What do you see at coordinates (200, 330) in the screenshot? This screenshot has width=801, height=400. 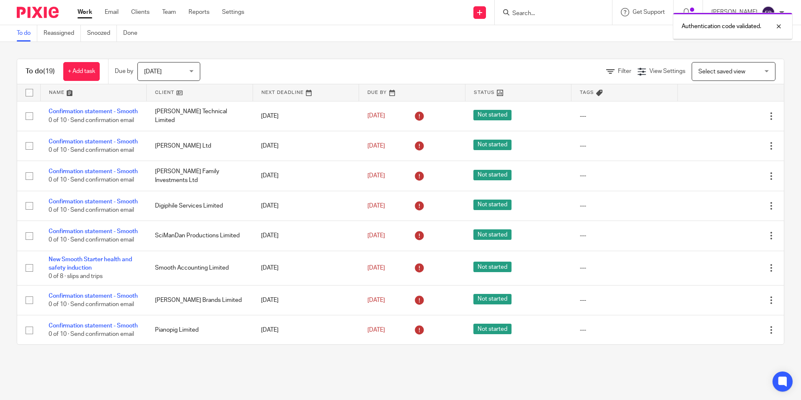 I see `td: Pianopig Limited` at bounding box center [200, 330].